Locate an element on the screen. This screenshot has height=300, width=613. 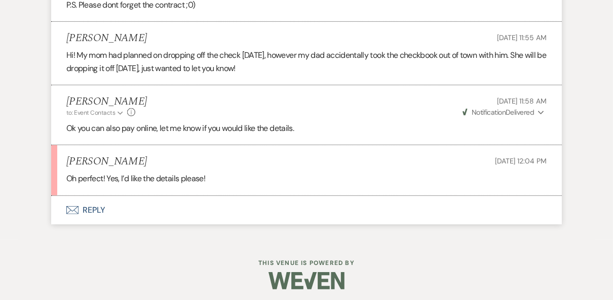
button: NotificationDelivered is located at coordinates (504, 112).